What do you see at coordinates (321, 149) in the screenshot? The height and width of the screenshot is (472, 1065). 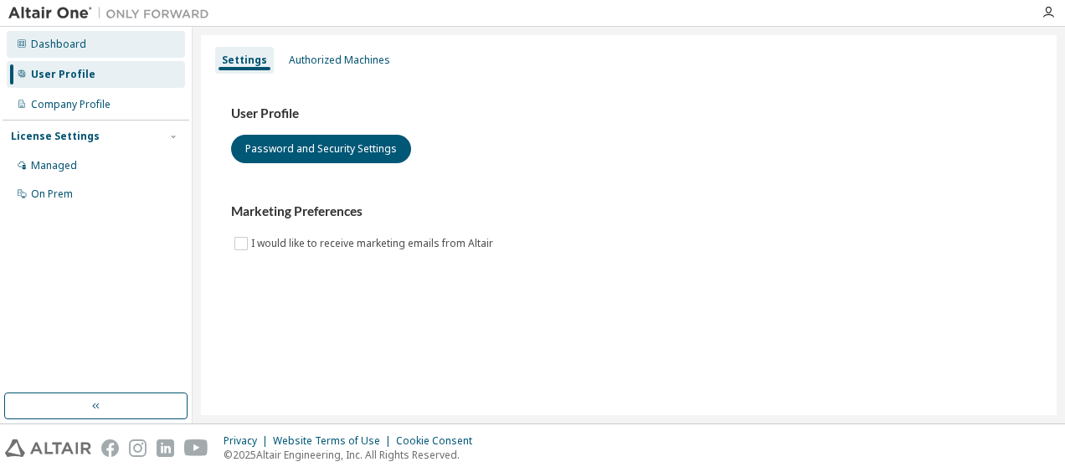 I see `button: Password and Security Settings` at bounding box center [321, 149].